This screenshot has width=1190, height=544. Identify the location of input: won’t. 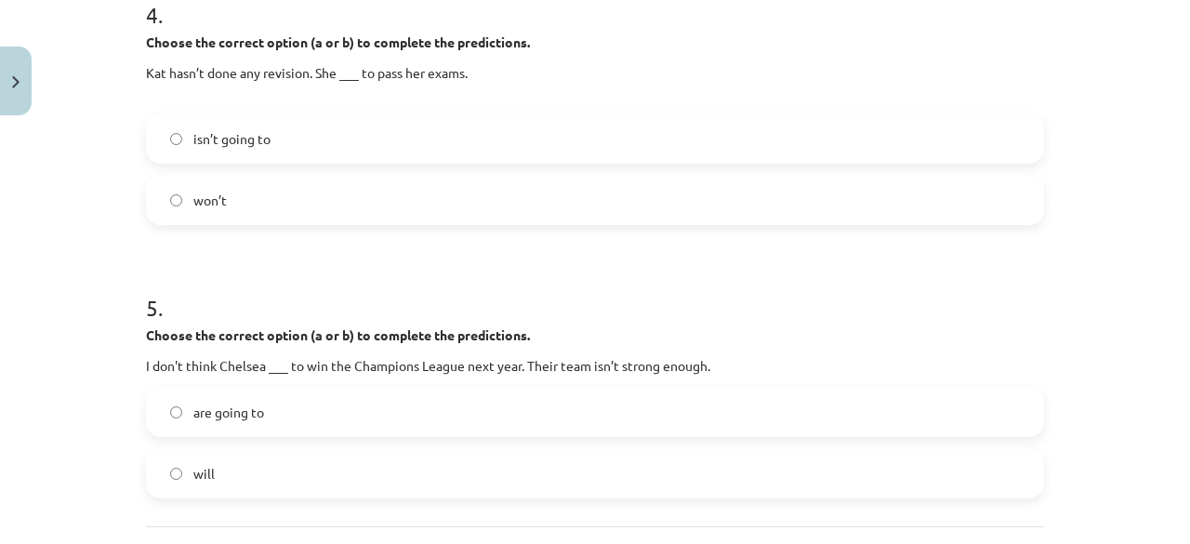
(176, 200).